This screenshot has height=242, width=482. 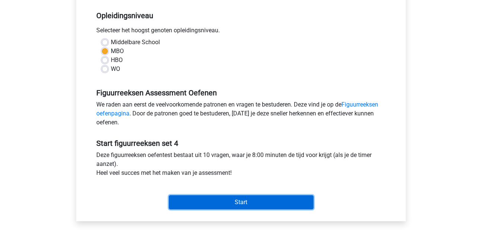 I want to click on div: We raden aan eerst de veelvoorkomende patronen en vragen te bestuderen. Deze vind je op de . Door..., so click(x=241, y=115).